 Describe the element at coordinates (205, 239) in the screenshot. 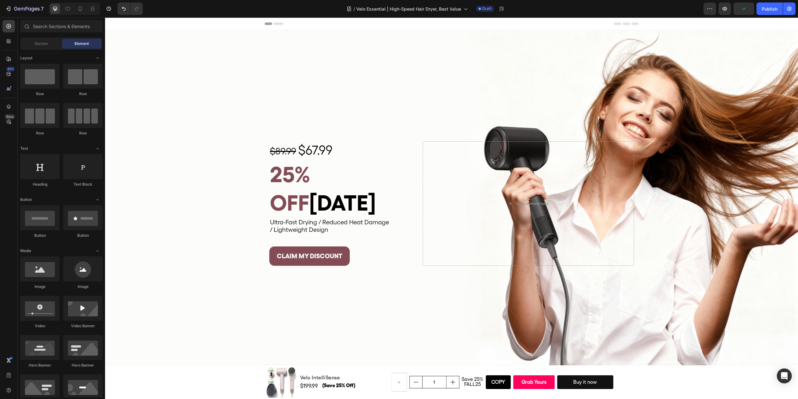

I see `a: CLAIM MY DISCOUNT` at that location.